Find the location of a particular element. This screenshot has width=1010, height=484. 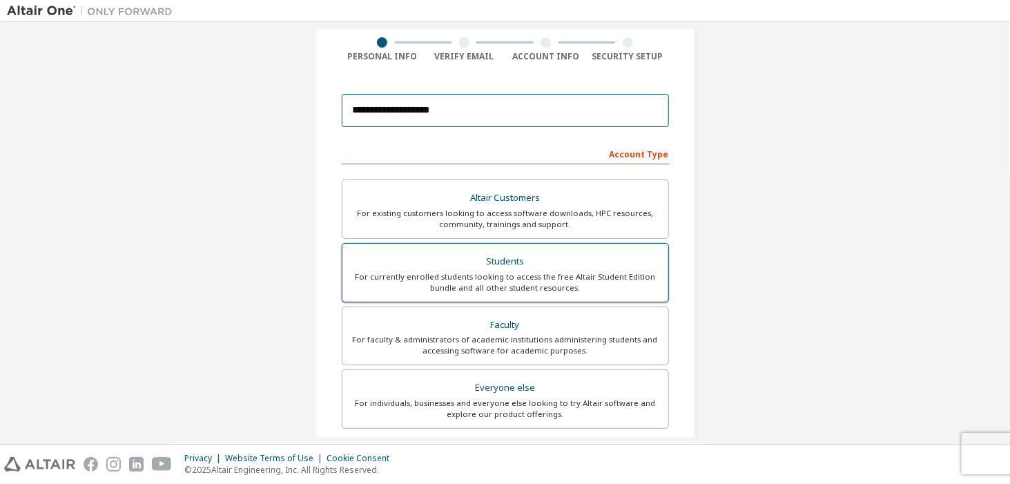

img: Altair One is located at coordinates (93, 11).